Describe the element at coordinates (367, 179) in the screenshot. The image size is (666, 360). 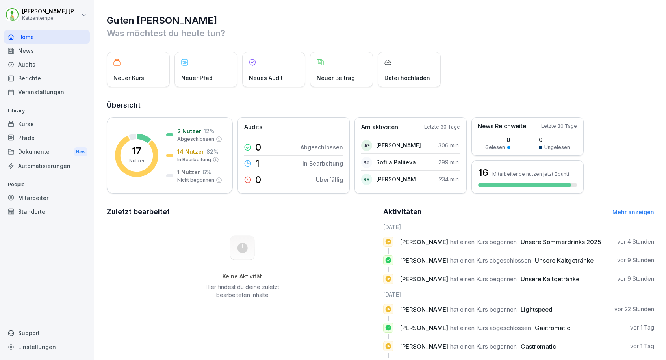
I see `div: RR` at that location.